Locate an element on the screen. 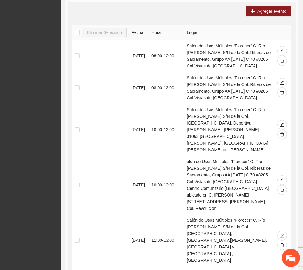 This screenshot has width=303, height=270. th: Fecha is located at coordinates (139, 32).